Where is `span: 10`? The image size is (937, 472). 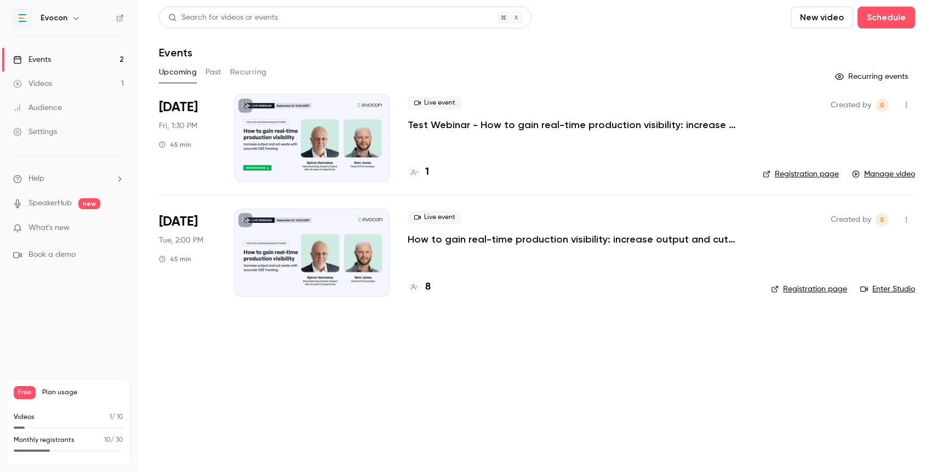
span: 10 is located at coordinates (107, 441).